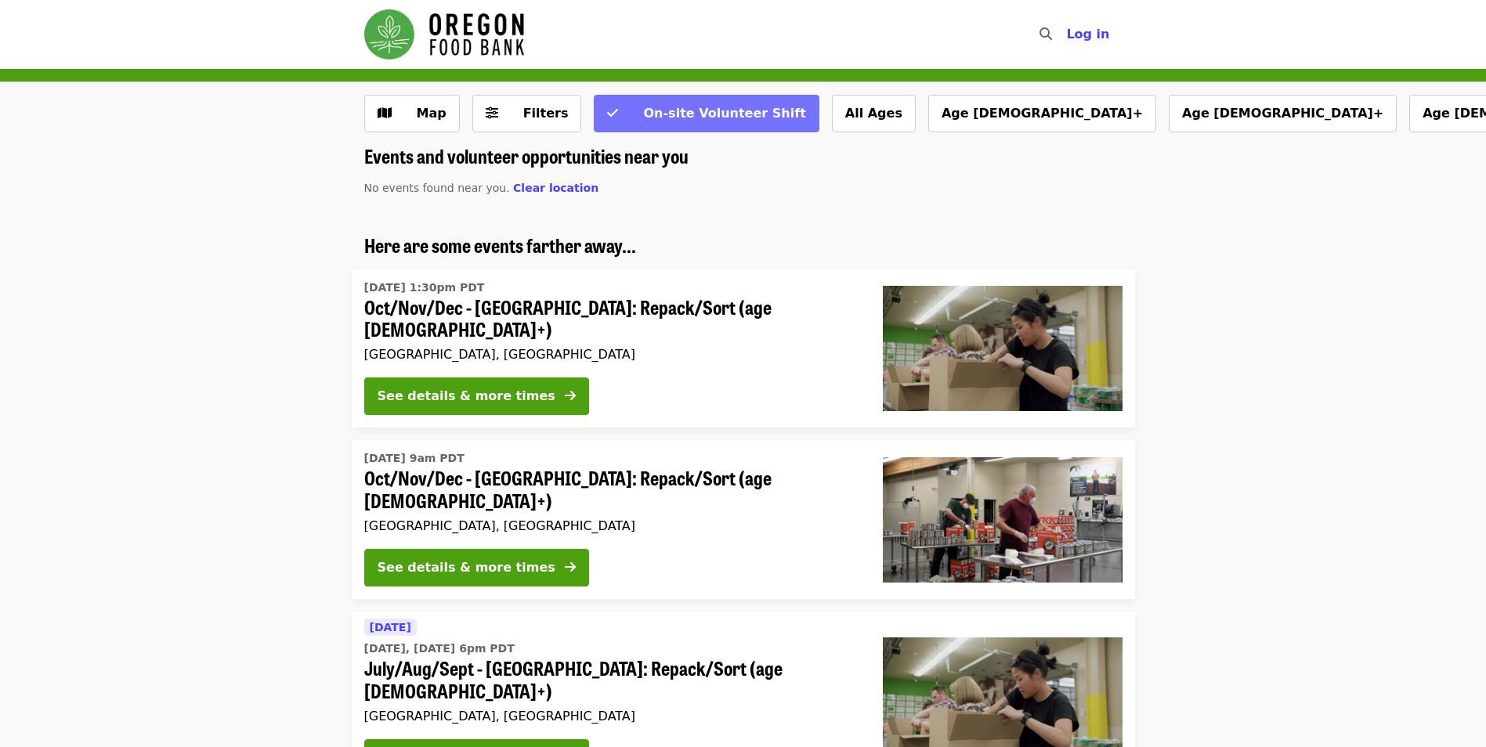 This screenshot has height=747, width=1486. I want to click on span: Filters, so click(546, 113).